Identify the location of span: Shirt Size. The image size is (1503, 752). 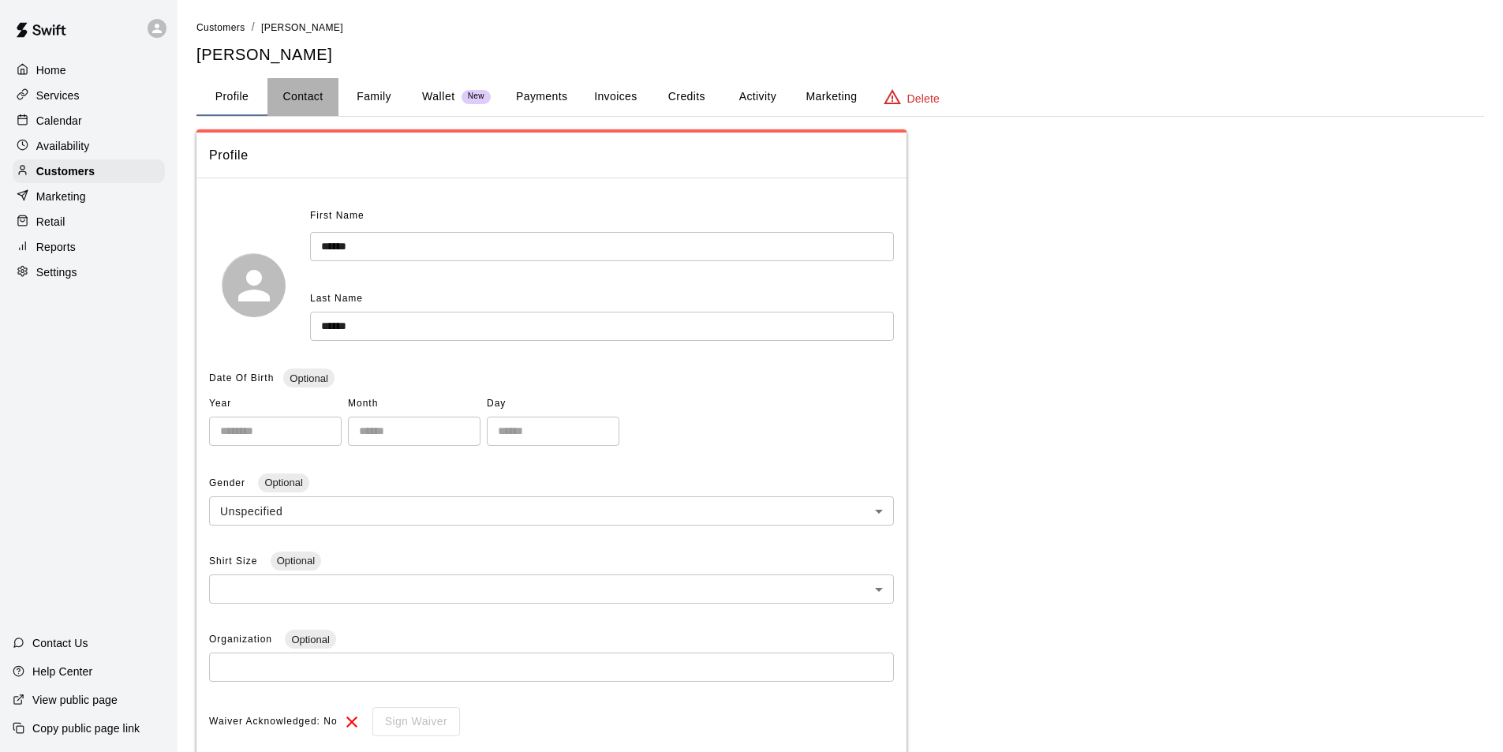
(235, 561).